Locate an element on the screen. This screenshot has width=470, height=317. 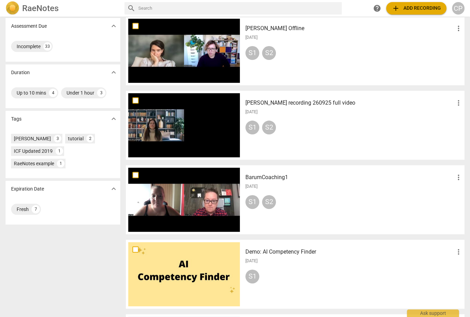
p: Expiration Date is located at coordinates (27, 189).